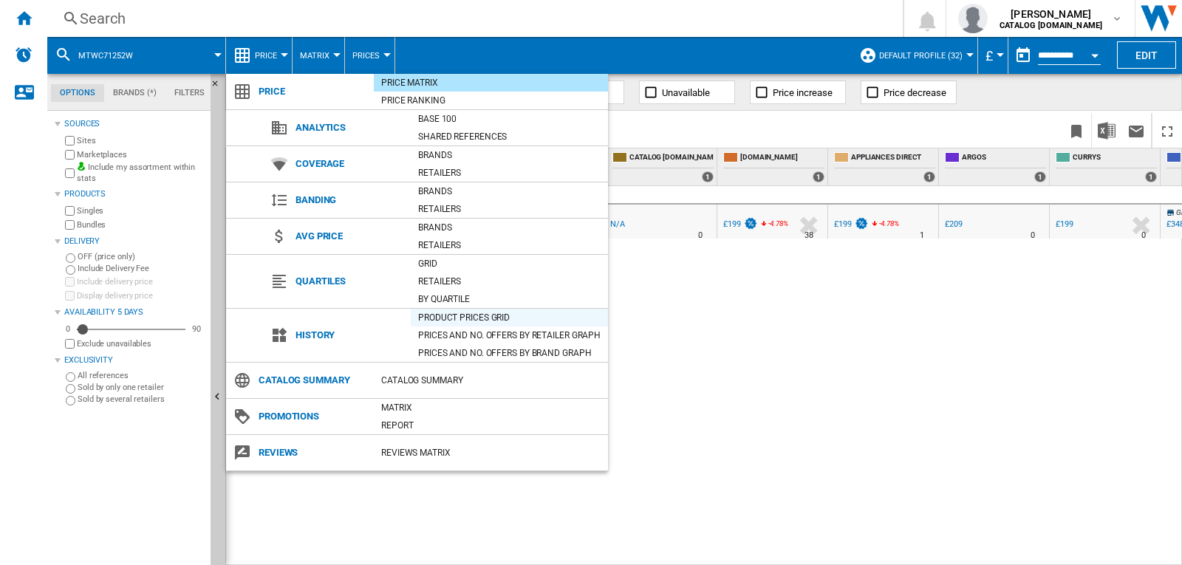  Describe the element at coordinates (490, 425) in the screenshot. I see `div: Report` at that location.